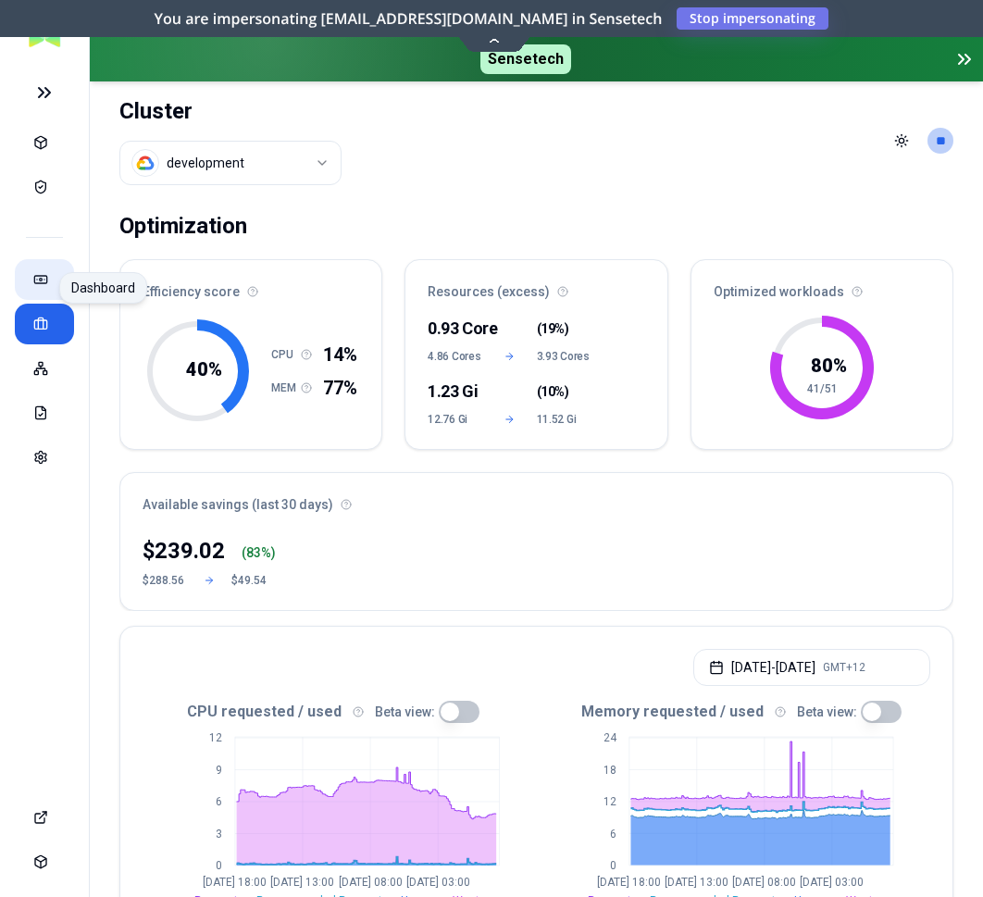  I want to click on div: Efficiency score, so click(251, 286).